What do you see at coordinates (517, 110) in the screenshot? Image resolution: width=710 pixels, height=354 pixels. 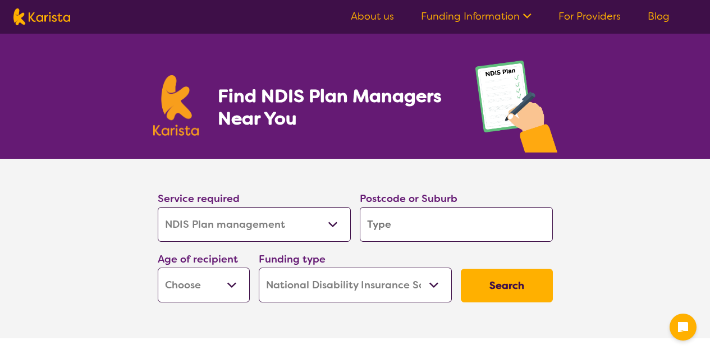 I see `img: plan-management` at bounding box center [517, 110].